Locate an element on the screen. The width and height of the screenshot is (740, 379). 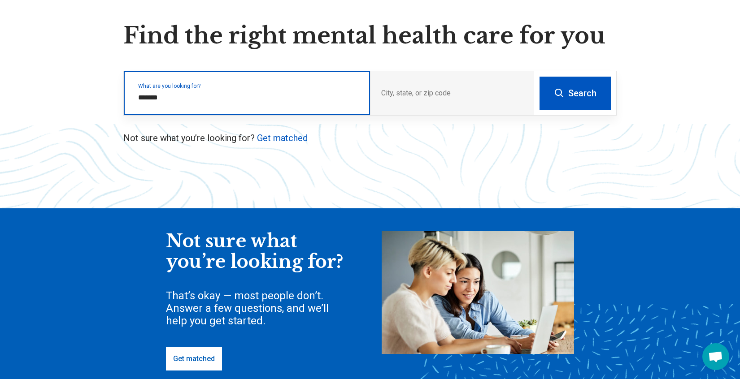
label: What are you looking for? is located at coordinates (248, 86).